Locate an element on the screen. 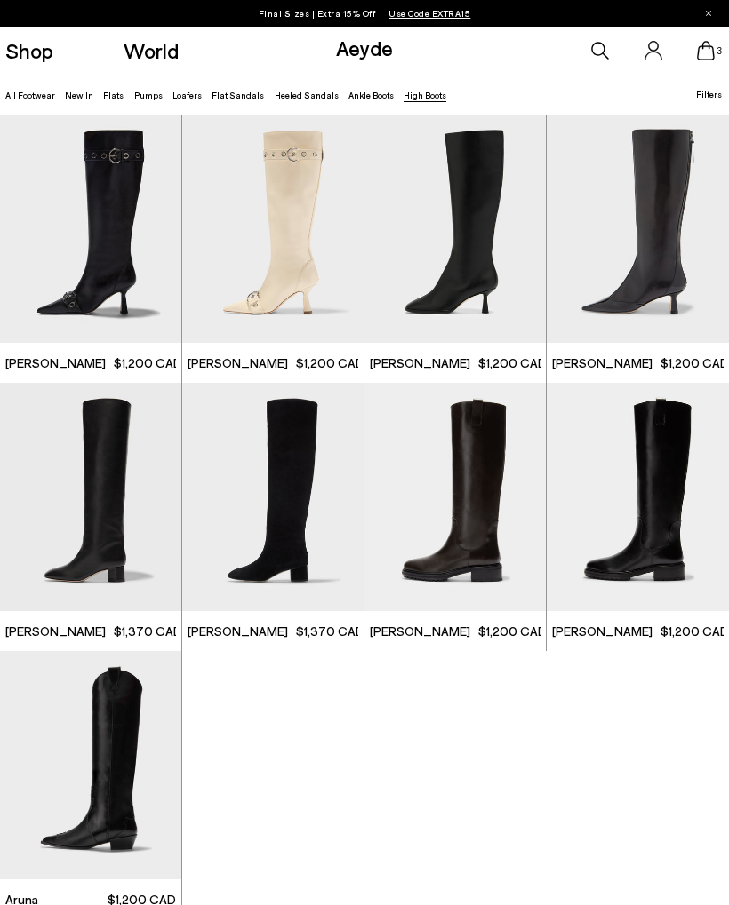 This screenshot has width=729, height=905. span: Navigate to /collections/ss25-final-sizes is located at coordinates (429, 13).